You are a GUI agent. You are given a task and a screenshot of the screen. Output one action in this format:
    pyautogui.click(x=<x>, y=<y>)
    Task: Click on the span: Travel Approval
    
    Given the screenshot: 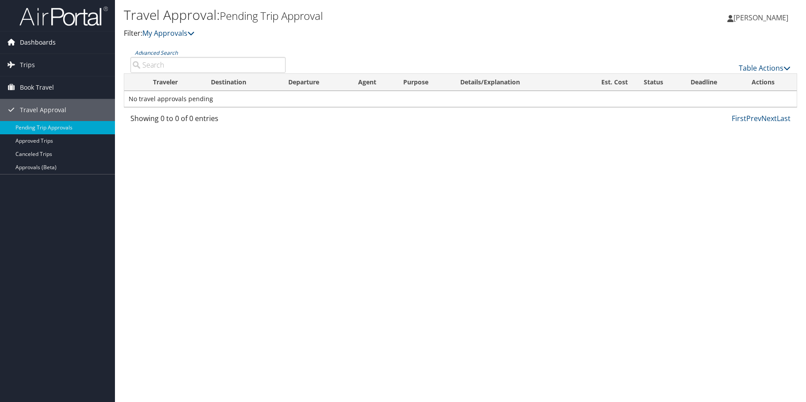 What is the action you would take?
    pyautogui.click(x=43, y=110)
    